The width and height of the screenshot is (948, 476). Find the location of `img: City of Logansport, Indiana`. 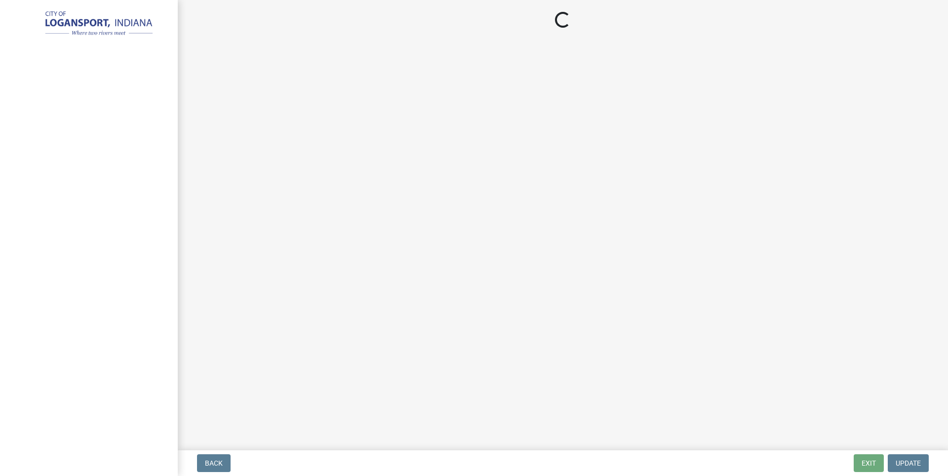

img: City of Logansport, Indiana is located at coordinates (91, 24).